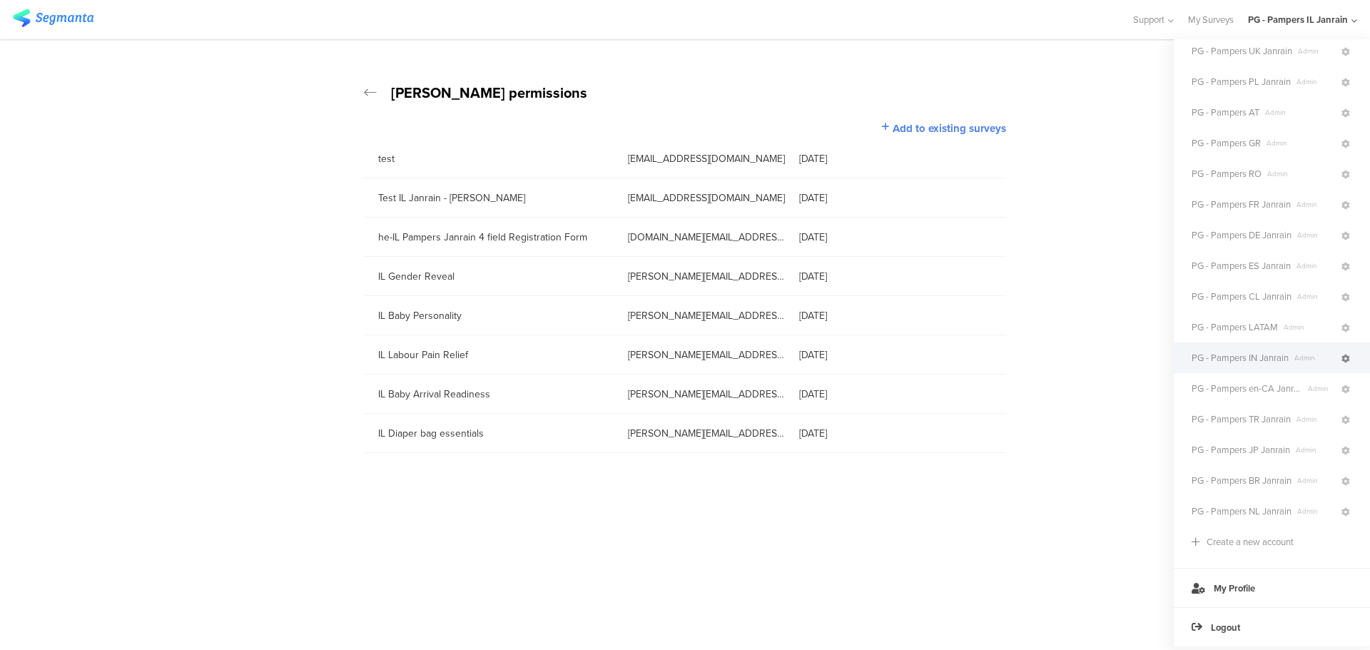  I want to click on div: PG - Pampers IL Janrain, so click(1298, 19).